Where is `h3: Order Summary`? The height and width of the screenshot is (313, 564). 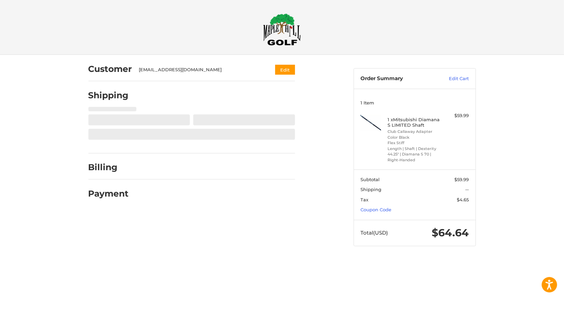 h3: Order Summary is located at coordinates (397, 79).